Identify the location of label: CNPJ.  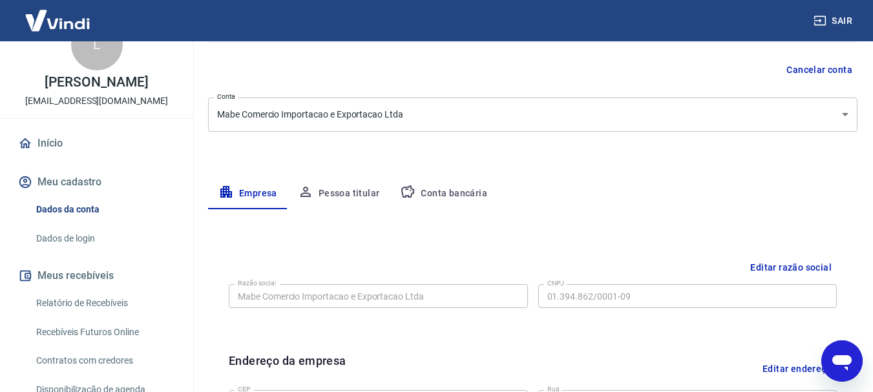
(556, 283).